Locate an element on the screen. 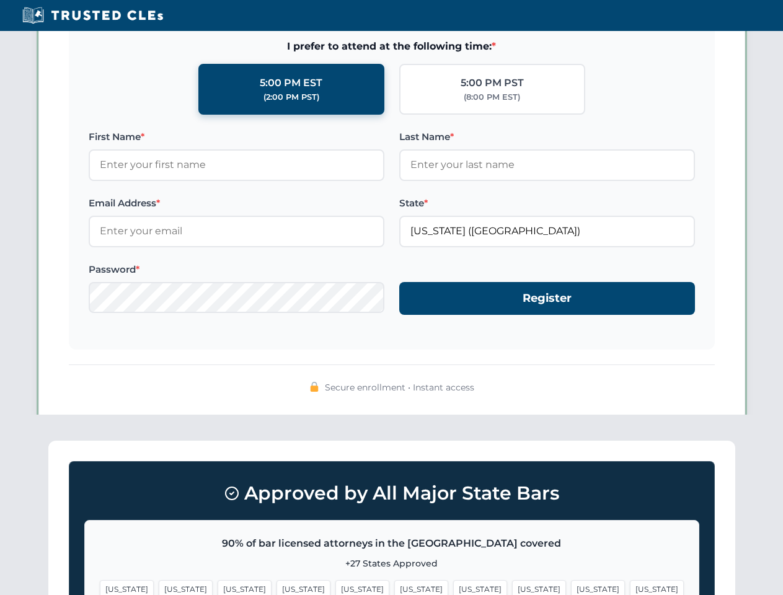  div: (8:00 PM EST) is located at coordinates (492, 97).